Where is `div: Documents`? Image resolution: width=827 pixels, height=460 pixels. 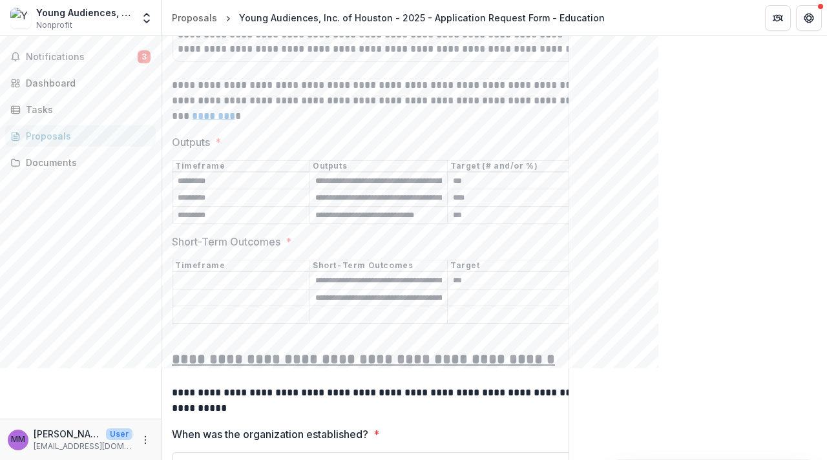 div: Documents is located at coordinates (85, 162).